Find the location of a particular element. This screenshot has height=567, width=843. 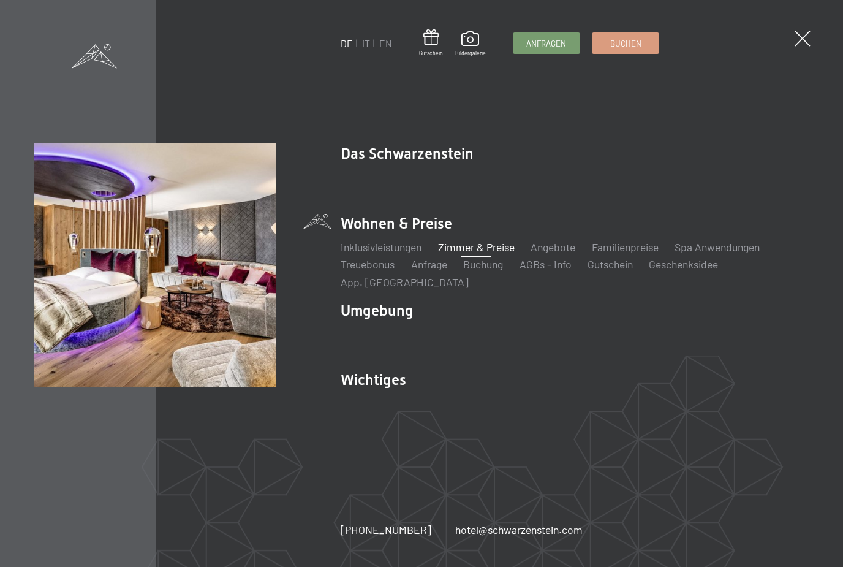

a: EN is located at coordinates (385, 43).